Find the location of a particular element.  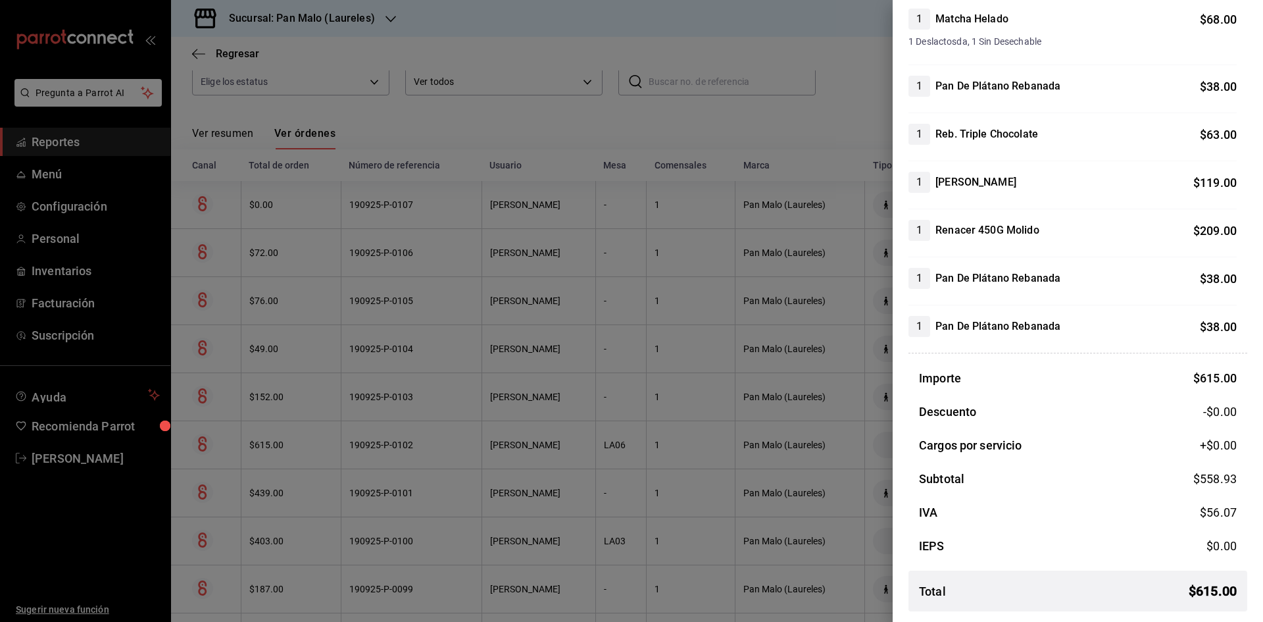

h3: Cargos por servicio is located at coordinates (970, 445).